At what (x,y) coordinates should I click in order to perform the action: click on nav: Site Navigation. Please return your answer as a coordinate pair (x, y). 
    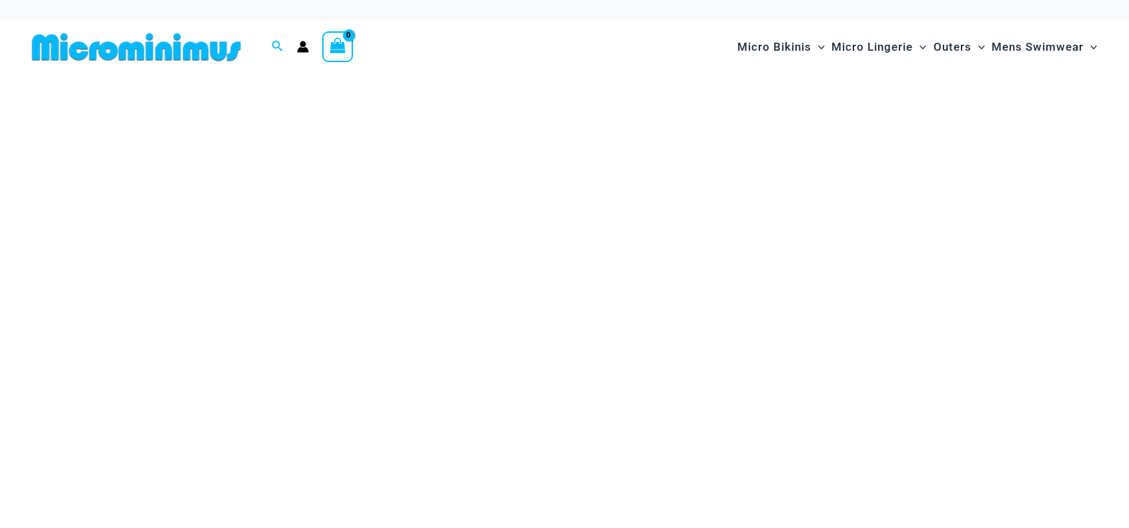
    Looking at the image, I should click on (917, 47).